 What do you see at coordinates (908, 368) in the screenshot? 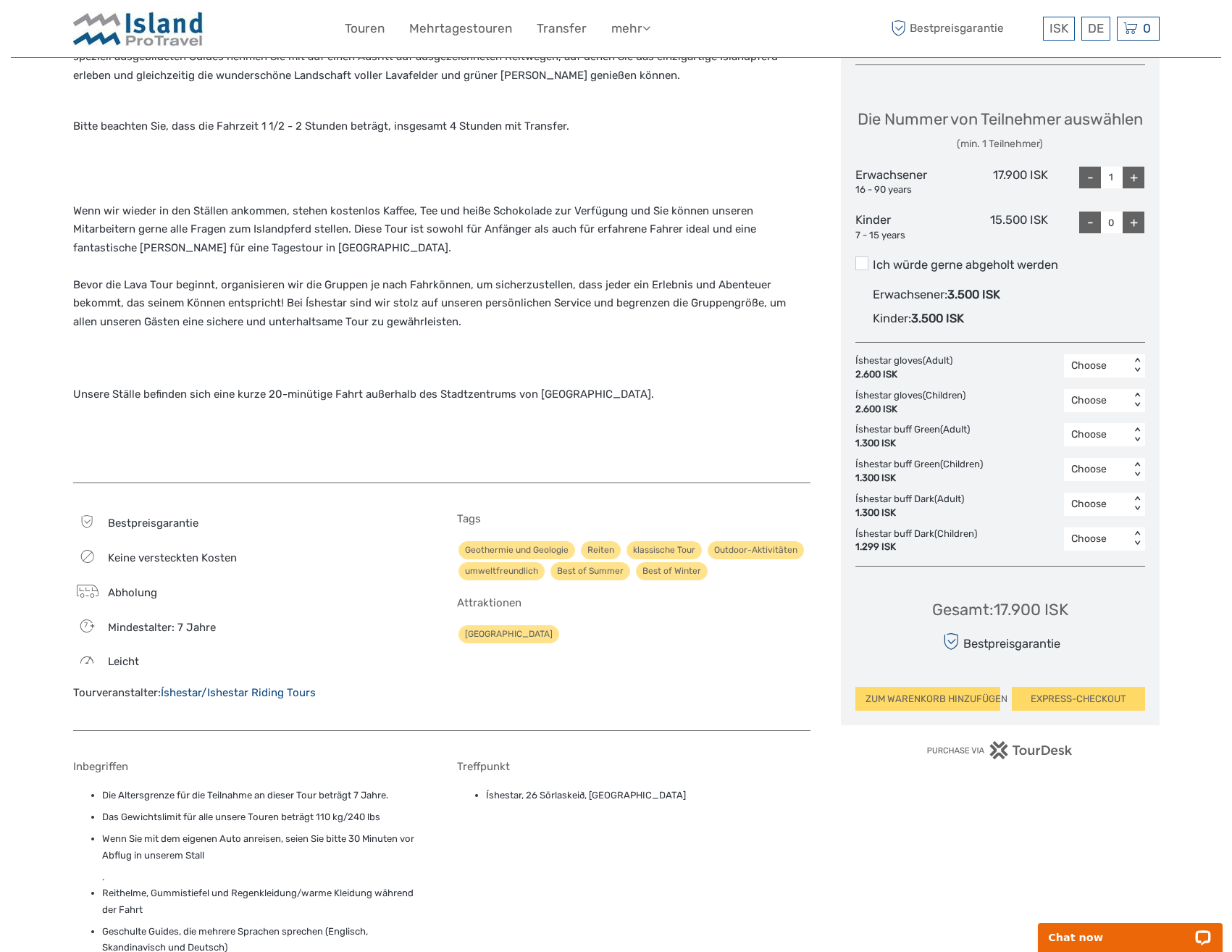
I see `div: Íshestar gloves (Adult)` at bounding box center [908, 368].